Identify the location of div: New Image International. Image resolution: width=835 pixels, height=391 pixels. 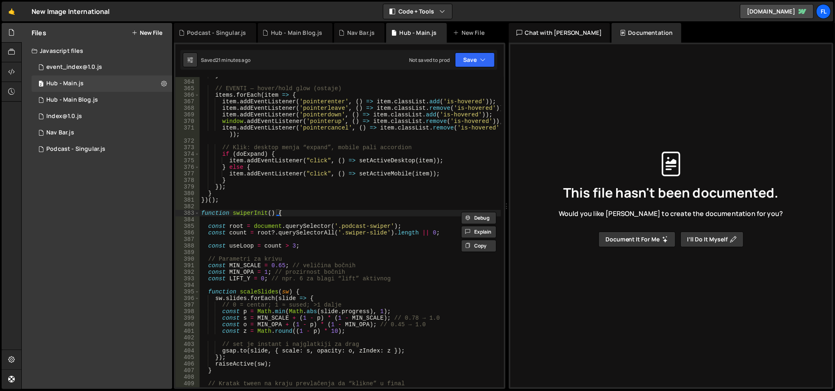
(71, 11).